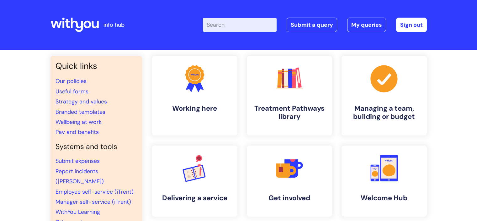  What do you see at coordinates (290, 198) in the screenshot?
I see `h4: Get involved` at bounding box center [290, 198].